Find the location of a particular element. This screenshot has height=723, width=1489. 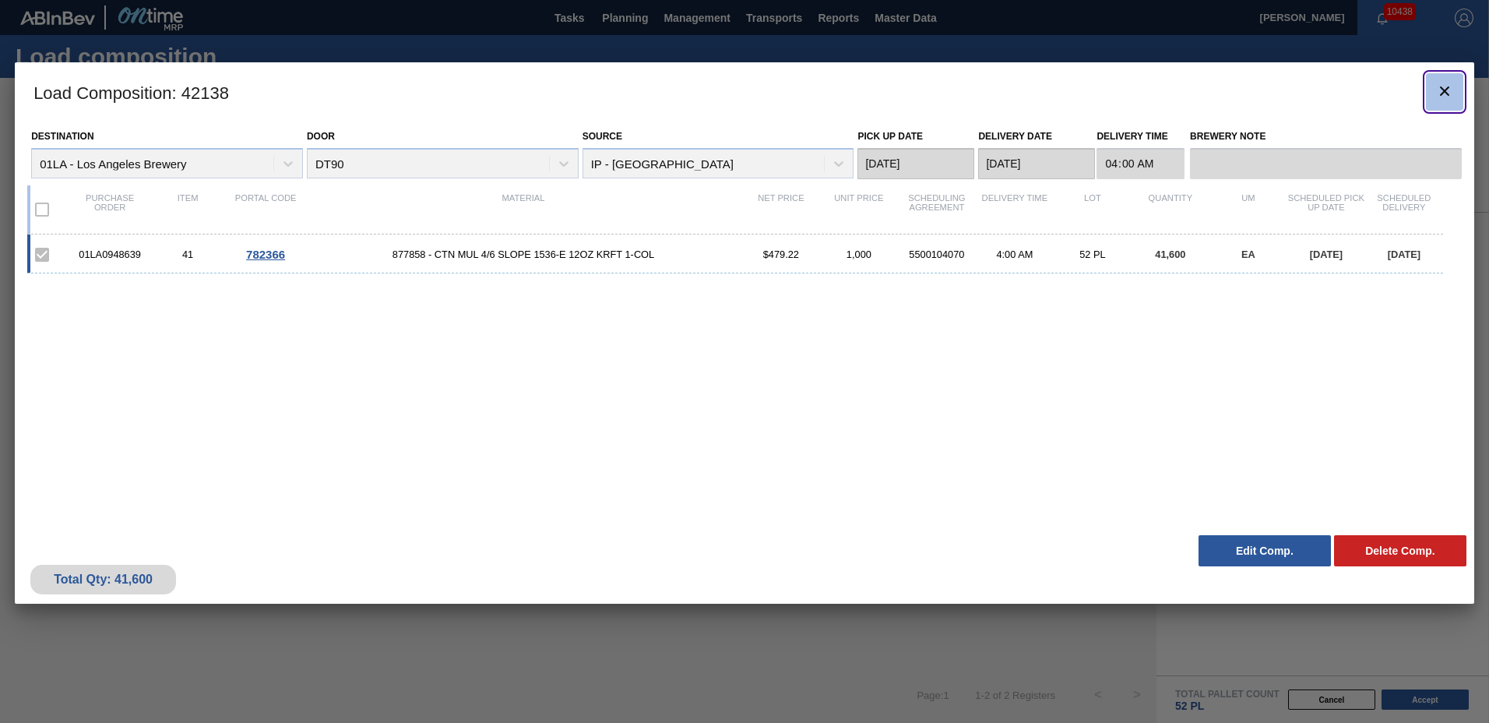

span: 41,600 is located at coordinates (1170, 254).